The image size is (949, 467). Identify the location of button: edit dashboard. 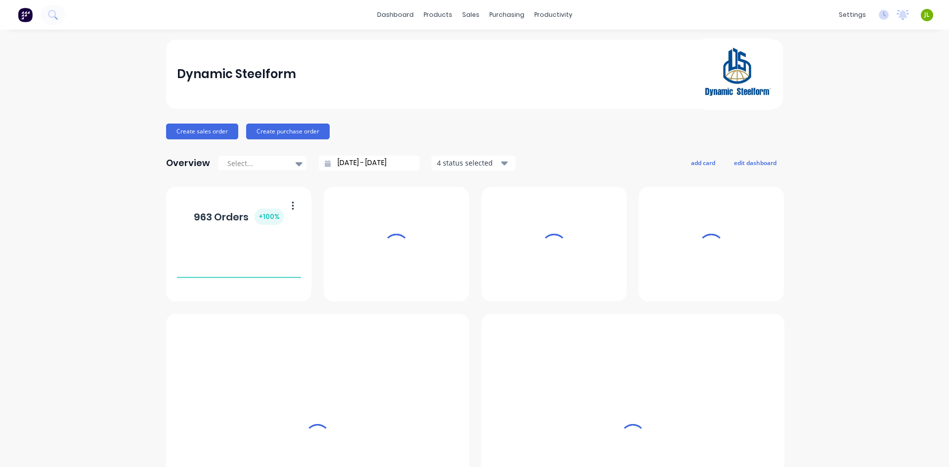
(756, 163).